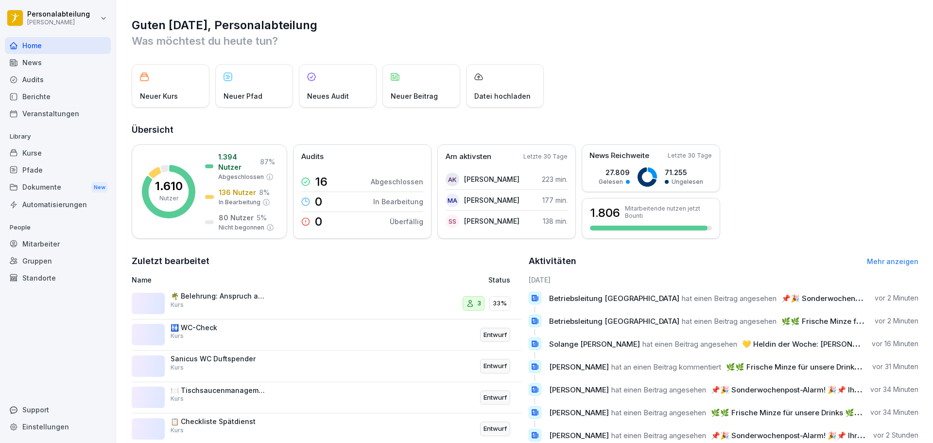  I want to click on p: Name, so click(254, 279).